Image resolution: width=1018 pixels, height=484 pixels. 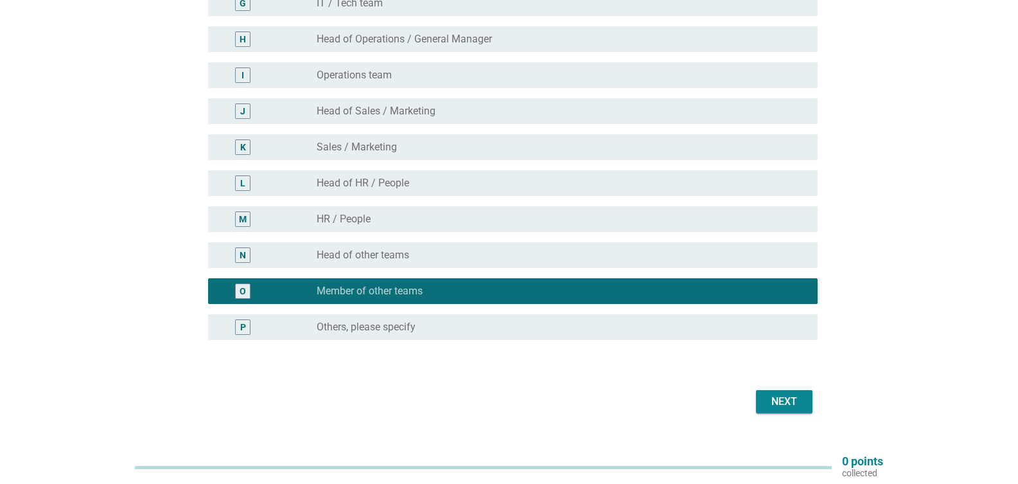 What do you see at coordinates (363, 255) in the screenshot?
I see `label: Head of other teams` at bounding box center [363, 255].